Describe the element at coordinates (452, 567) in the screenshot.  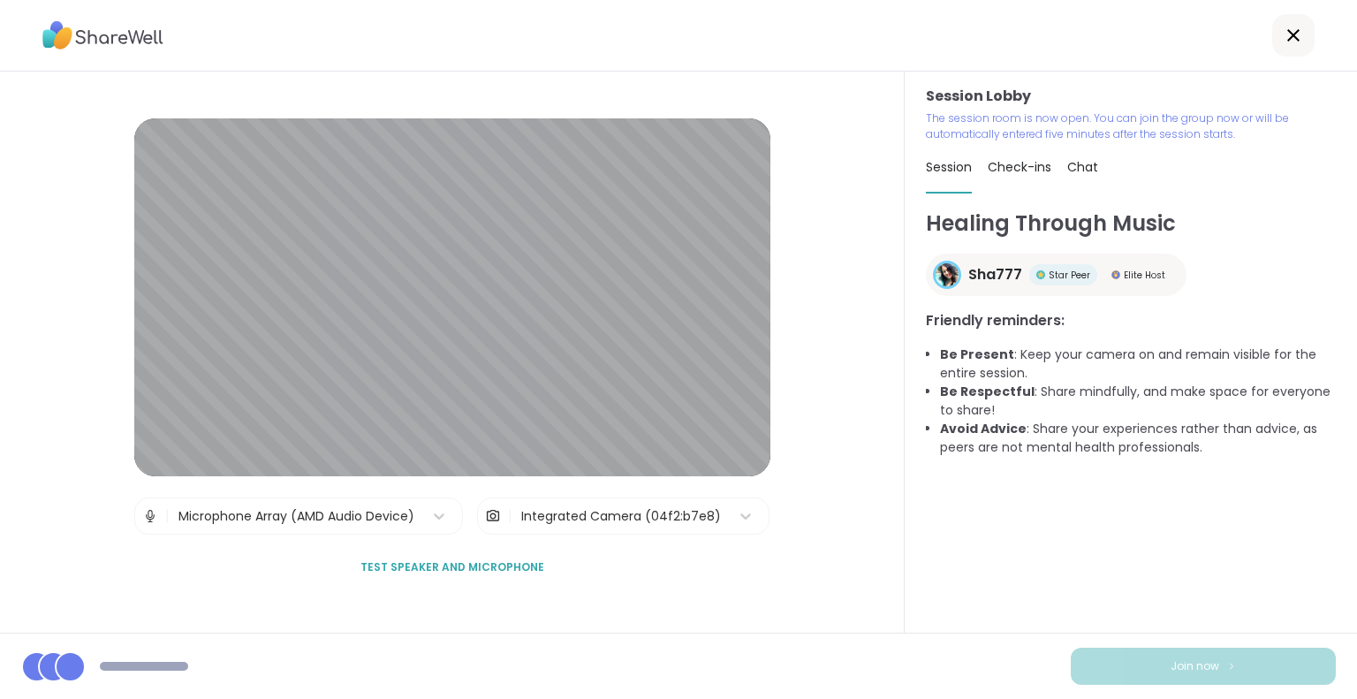
I see `button: Test speaker and microphone` at that location.